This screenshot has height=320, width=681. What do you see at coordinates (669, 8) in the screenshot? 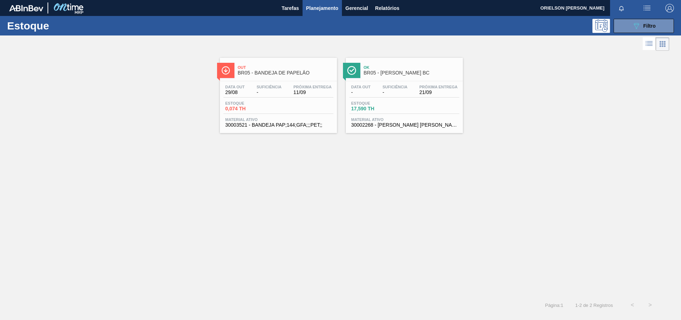
I see `img: Logout` at bounding box center [669, 8].